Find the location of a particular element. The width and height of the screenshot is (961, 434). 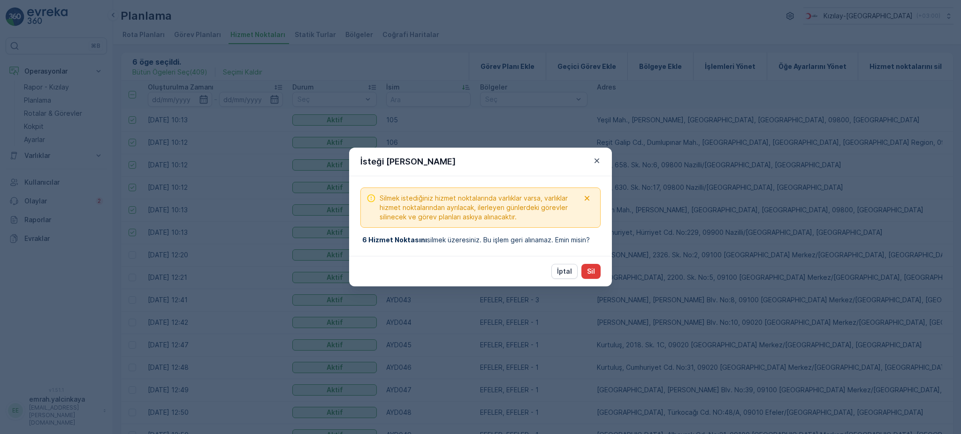

p: Sil is located at coordinates (591, 272).